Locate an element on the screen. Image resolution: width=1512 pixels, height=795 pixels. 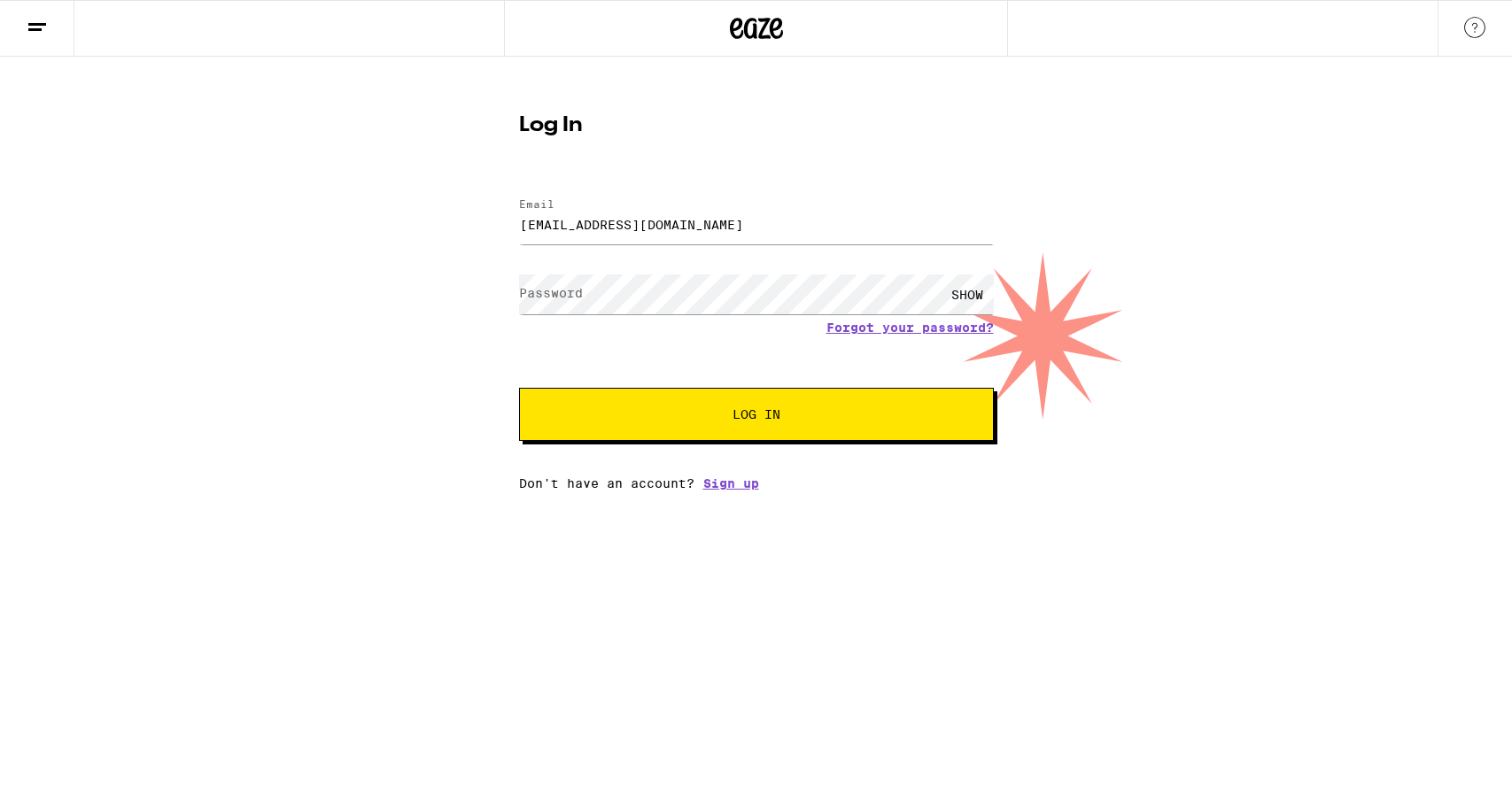
div: Don't have an account? is located at coordinates (756, 484).